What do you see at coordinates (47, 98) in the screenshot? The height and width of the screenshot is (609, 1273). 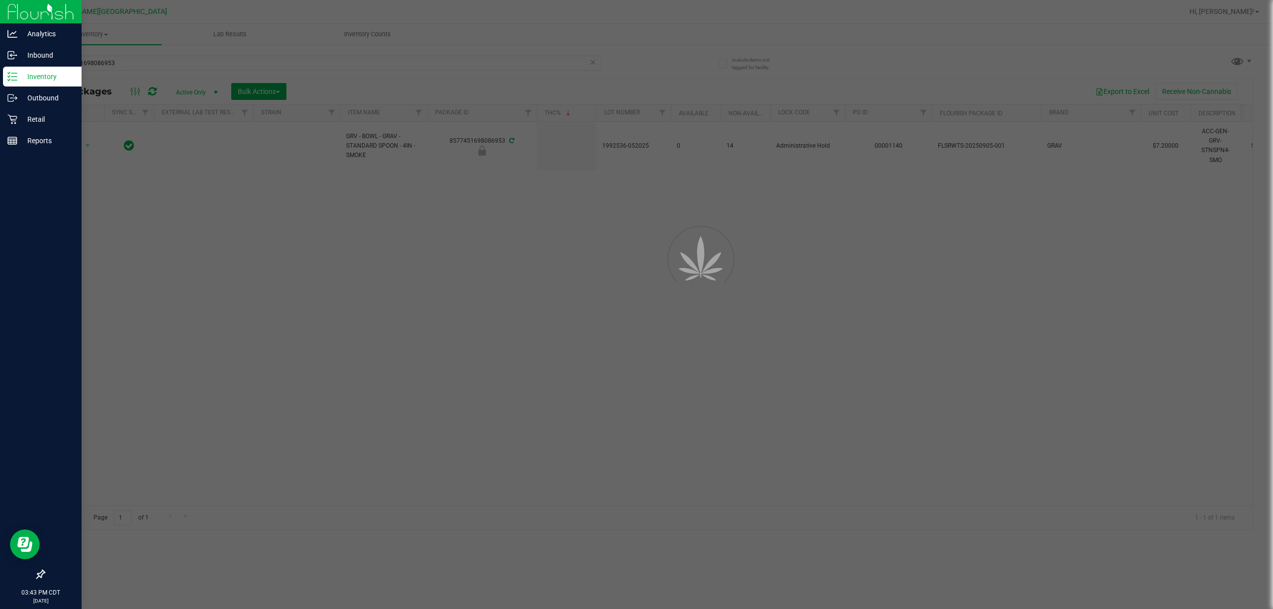 I see `p: Outbound` at bounding box center [47, 98].